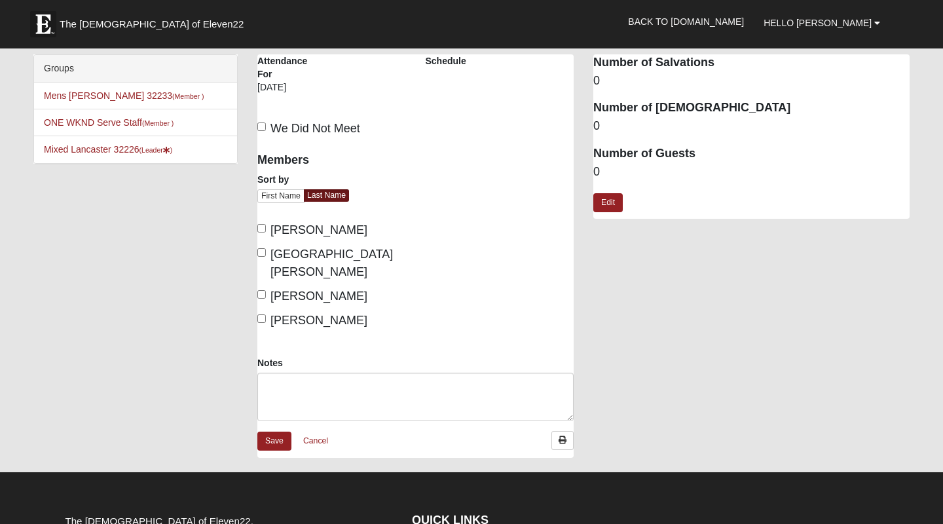 This screenshot has height=524, width=943. I want to click on a: Print Attendance Roster, so click(562, 440).